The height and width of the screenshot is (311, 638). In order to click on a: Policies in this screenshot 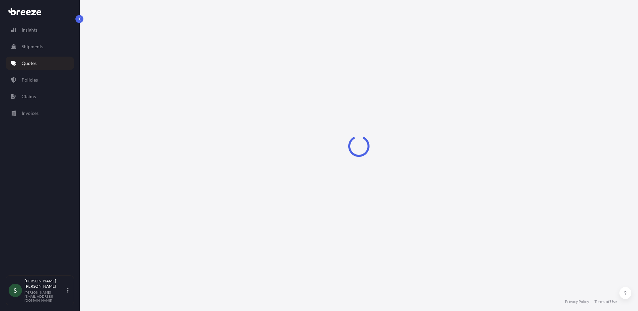, I will do `click(40, 80)`.